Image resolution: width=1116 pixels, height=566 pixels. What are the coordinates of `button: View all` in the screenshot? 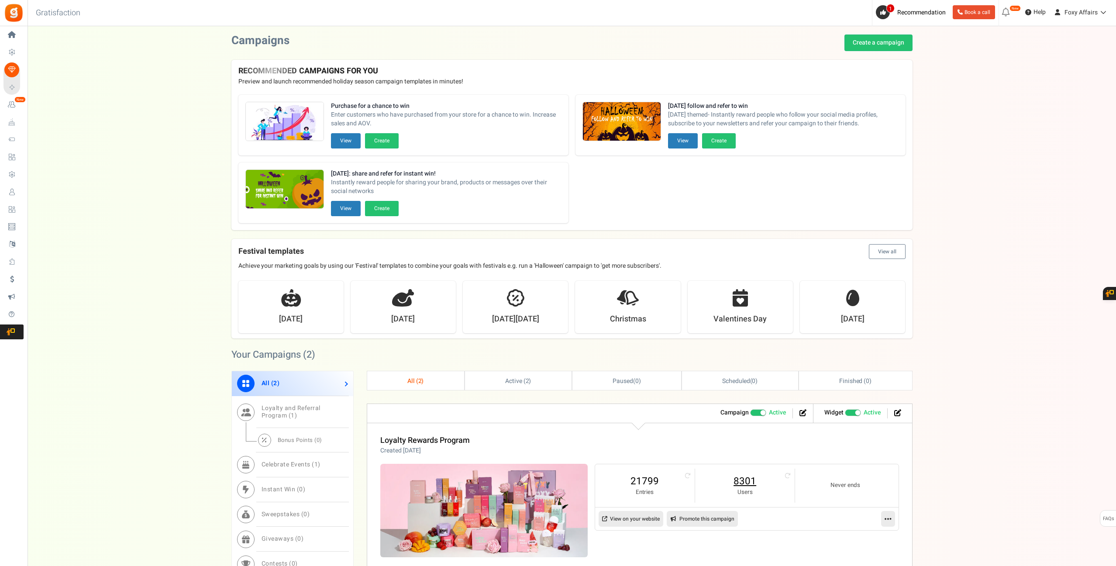 It's located at (887, 251).